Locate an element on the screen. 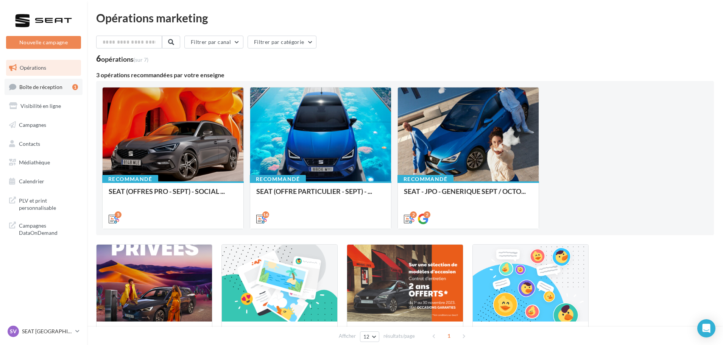 Image resolution: width=723 pixels, height=345 pixels. span: résultats/page is located at coordinates (399, 336).